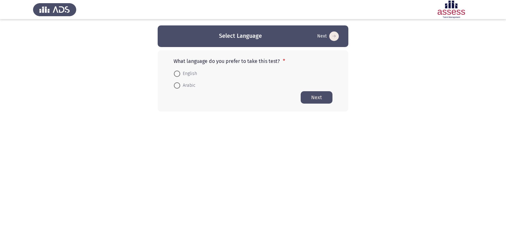  What do you see at coordinates (55, 10) in the screenshot?
I see `img: Assess Talent Management logo` at bounding box center [55, 10].